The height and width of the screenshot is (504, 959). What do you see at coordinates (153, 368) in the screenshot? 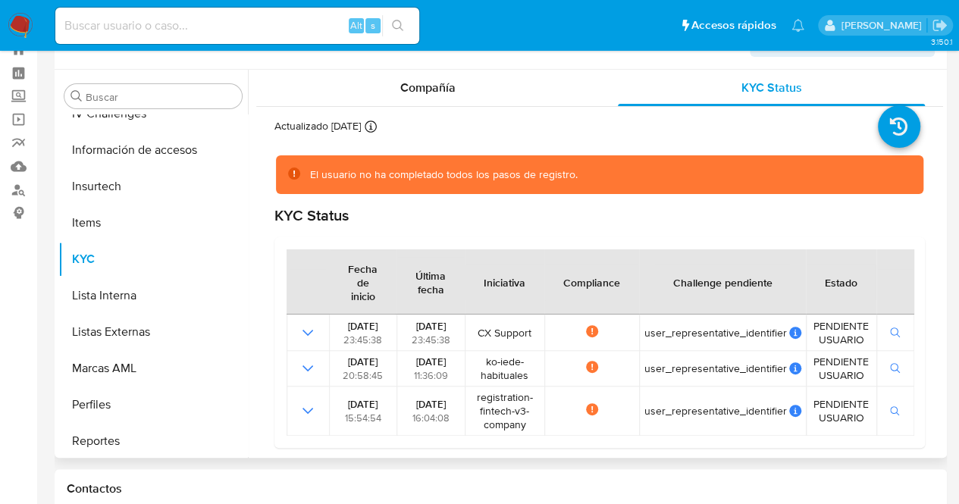
I see `button: Marcas AML` at bounding box center [153, 368].